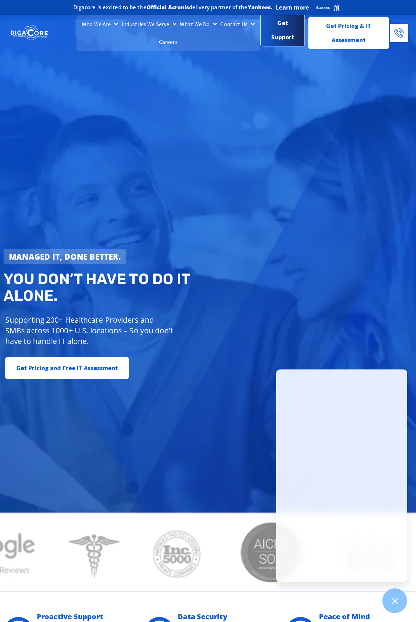  Describe the element at coordinates (260, 7) in the screenshot. I see `b: Yankees.` at that location.